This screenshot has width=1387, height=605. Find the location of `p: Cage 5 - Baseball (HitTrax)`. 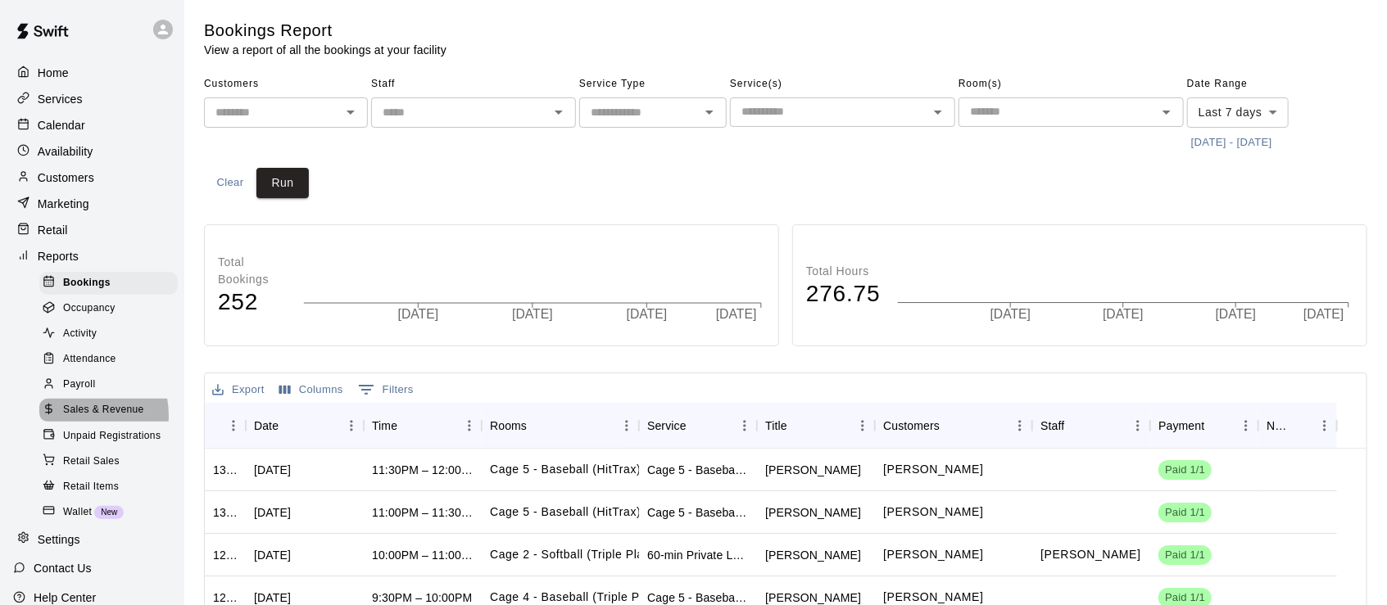

p: Cage 5 - Baseball (HitTrax) is located at coordinates (565, 512).